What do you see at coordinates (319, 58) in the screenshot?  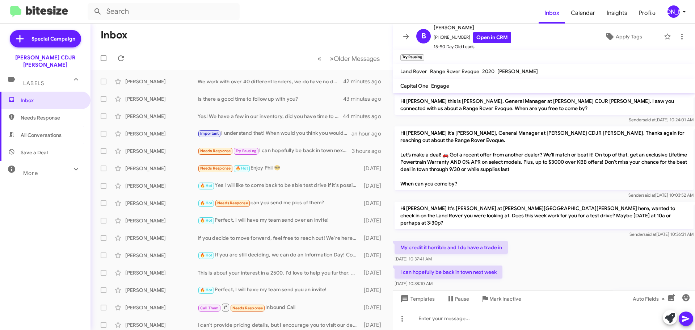 I see `button: Previous` at bounding box center [319, 58].